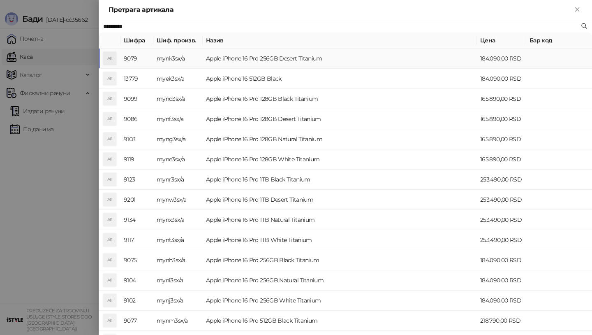  What do you see at coordinates (137, 79) in the screenshot?
I see `td: 13779` at bounding box center [137, 79].